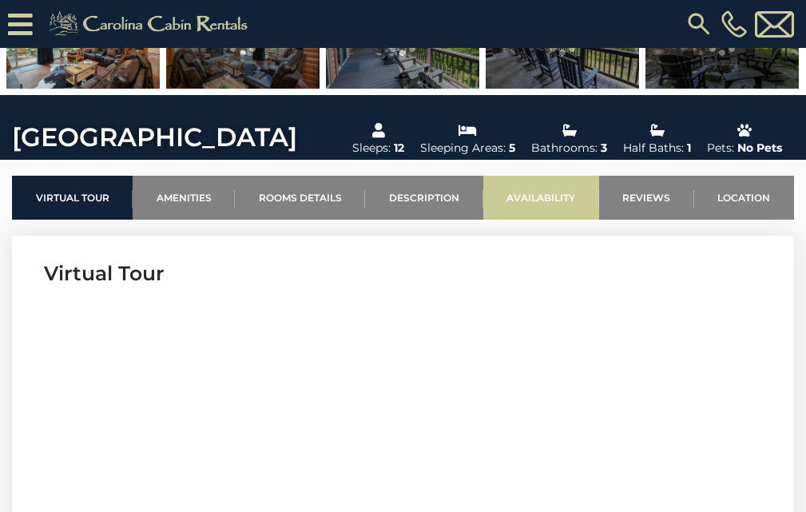 The width and height of the screenshot is (806, 512). What do you see at coordinates (744, 197) in the screenshot?
I see `a: Location` at bounding box center [744, 197].